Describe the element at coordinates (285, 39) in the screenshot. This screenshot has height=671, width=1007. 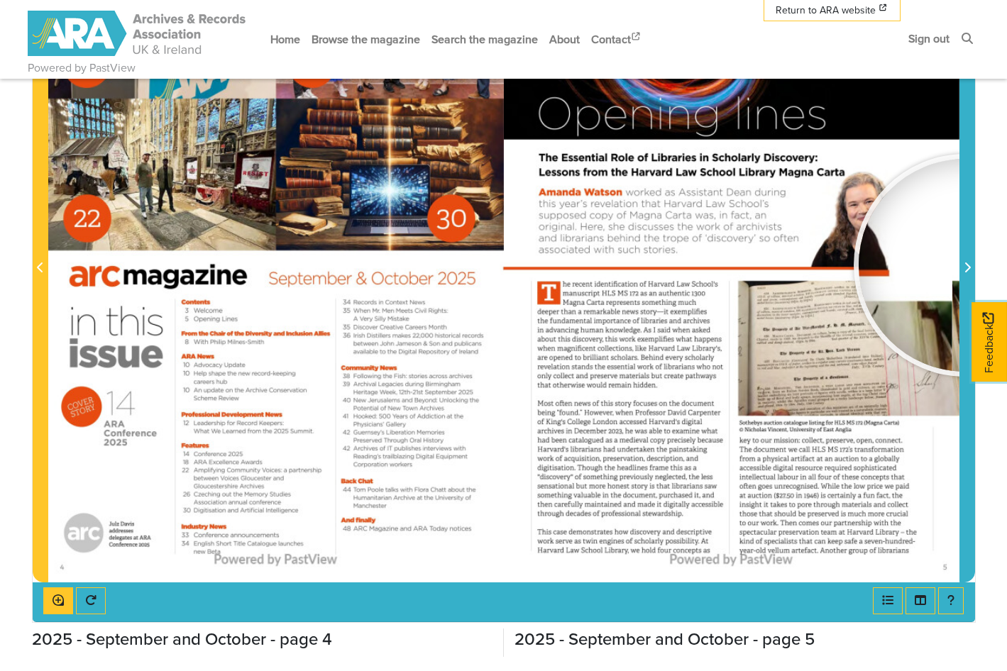
I see `a: Home` at that location.